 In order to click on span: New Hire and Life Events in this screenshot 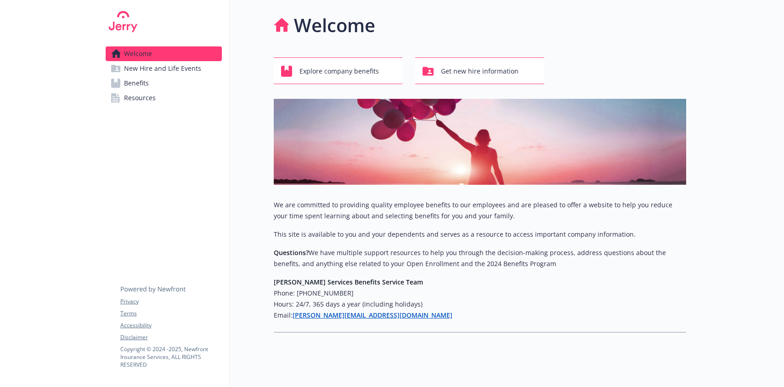, I will do `click(163, 68)`.